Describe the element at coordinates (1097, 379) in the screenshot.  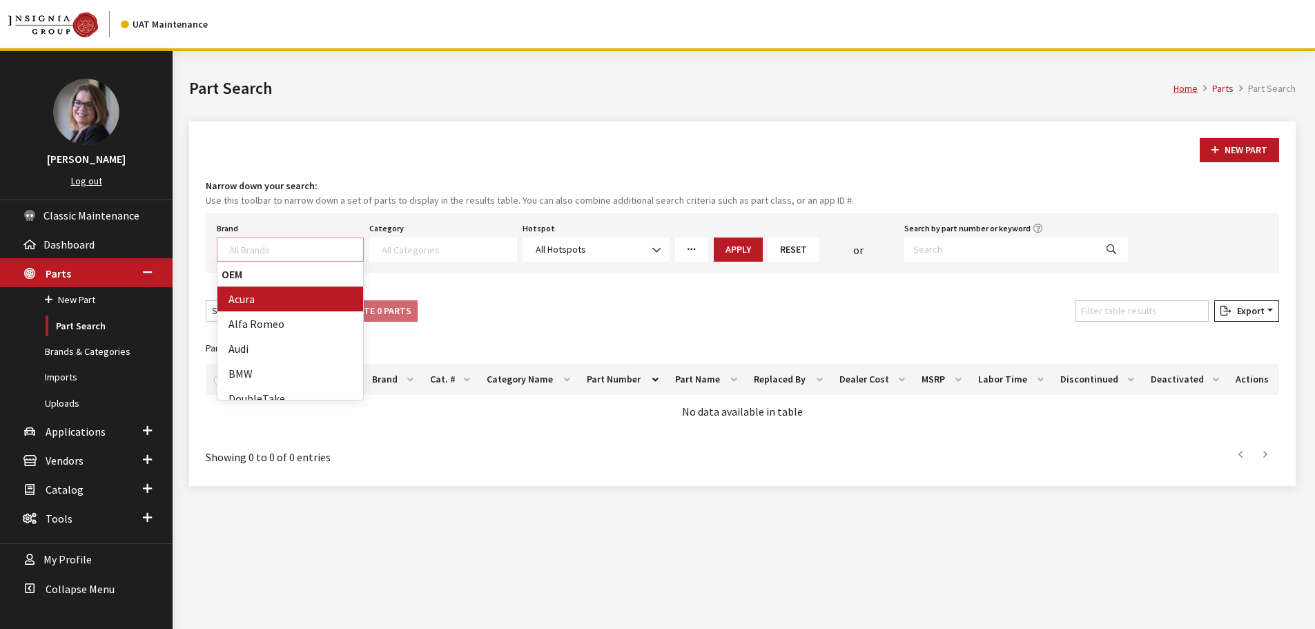
I see `th: Discontinued: activate to sort column ascending` at that location.